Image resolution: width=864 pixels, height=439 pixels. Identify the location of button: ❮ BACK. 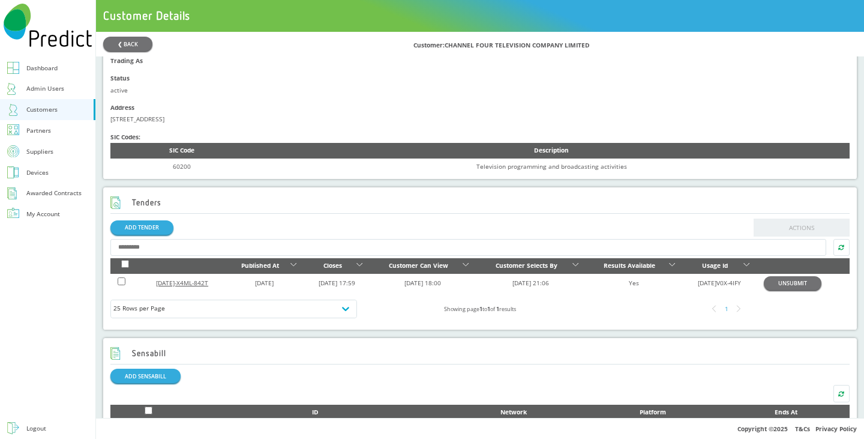
(128, 43).